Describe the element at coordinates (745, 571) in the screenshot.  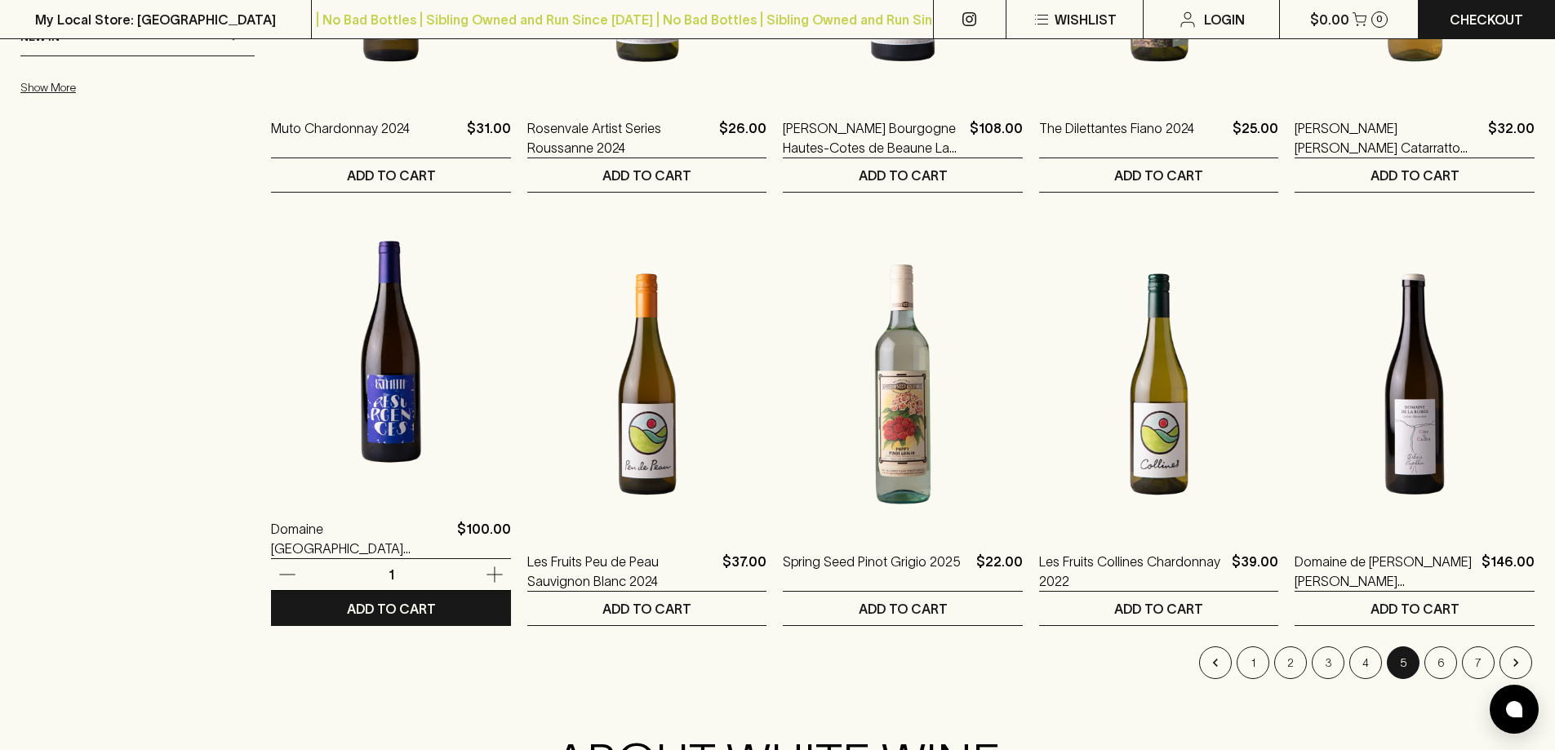
I see `p: $37.00` at that location.